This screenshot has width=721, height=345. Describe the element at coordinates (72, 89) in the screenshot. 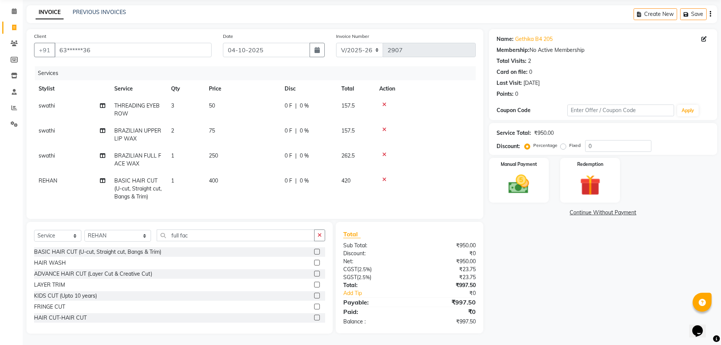

I see `th: Stylist` at that location.